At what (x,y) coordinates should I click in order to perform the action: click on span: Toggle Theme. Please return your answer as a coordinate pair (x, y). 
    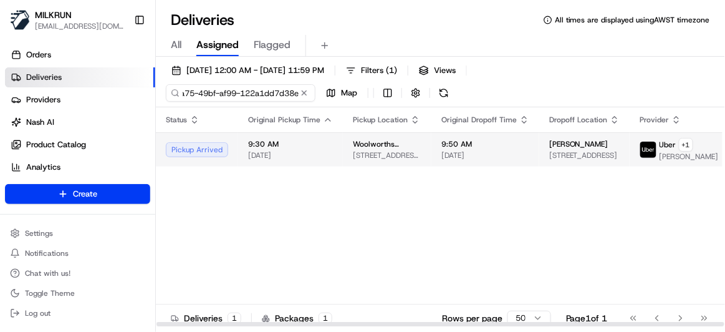
    Looking at the image, I should click on (50, 293).